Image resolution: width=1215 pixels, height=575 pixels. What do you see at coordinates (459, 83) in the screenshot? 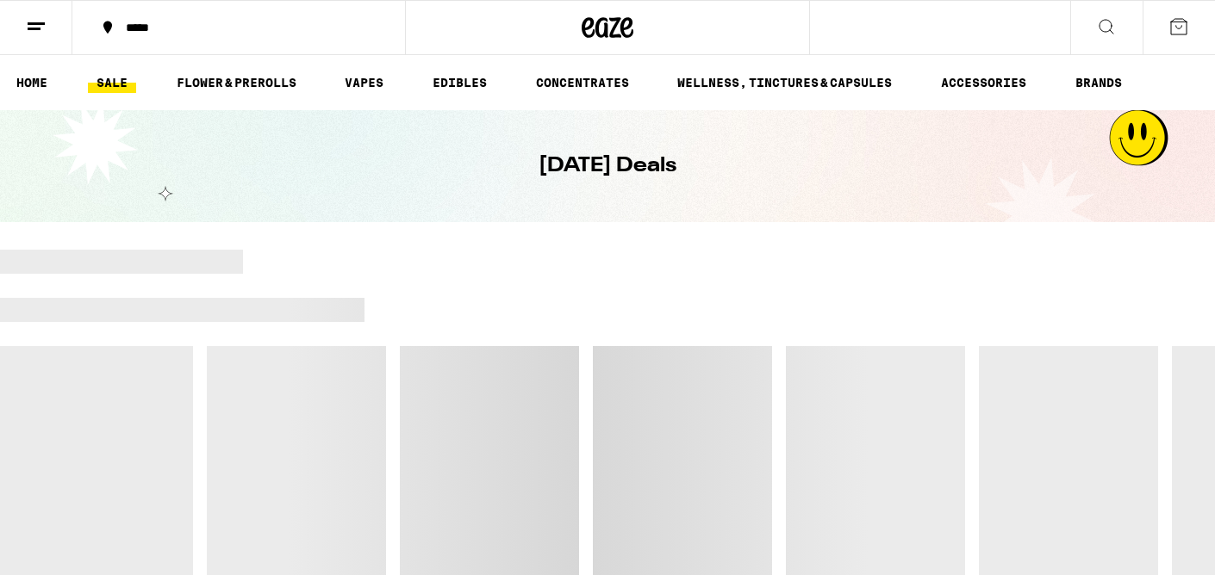
I see `a: EDIBLES` at bounding box center [459, 83].